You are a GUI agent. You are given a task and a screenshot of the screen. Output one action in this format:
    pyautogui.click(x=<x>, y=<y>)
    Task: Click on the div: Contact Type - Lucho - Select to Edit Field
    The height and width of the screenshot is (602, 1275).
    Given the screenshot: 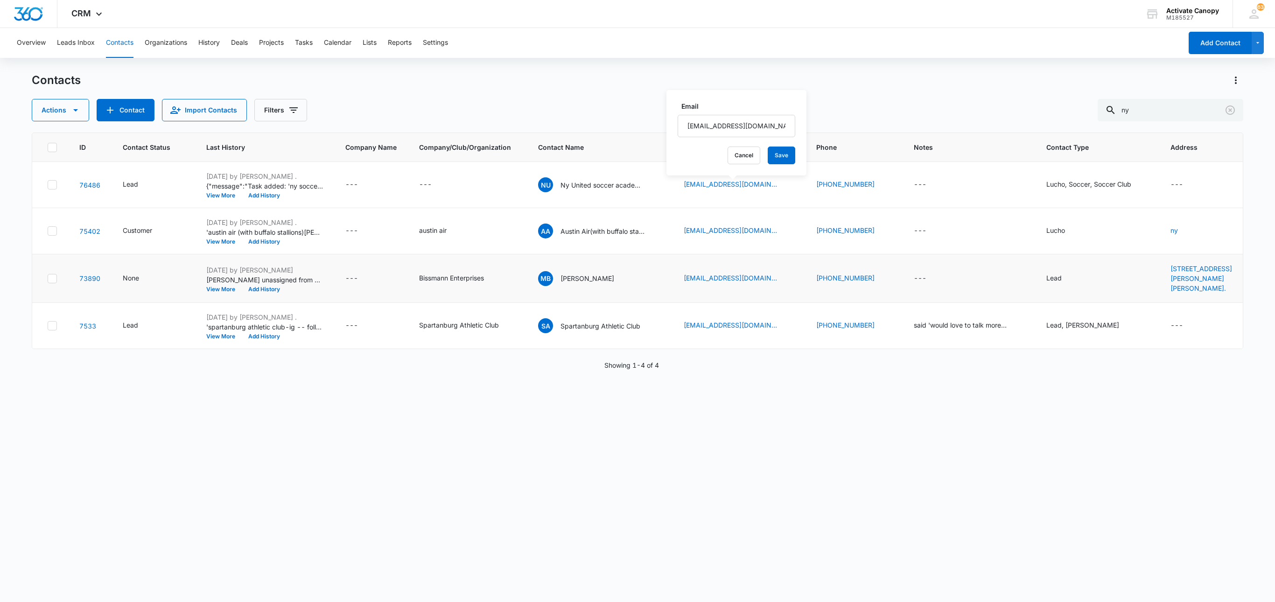 What is the action you would take?
    pyautogui.click(x=1064, y=231)
    